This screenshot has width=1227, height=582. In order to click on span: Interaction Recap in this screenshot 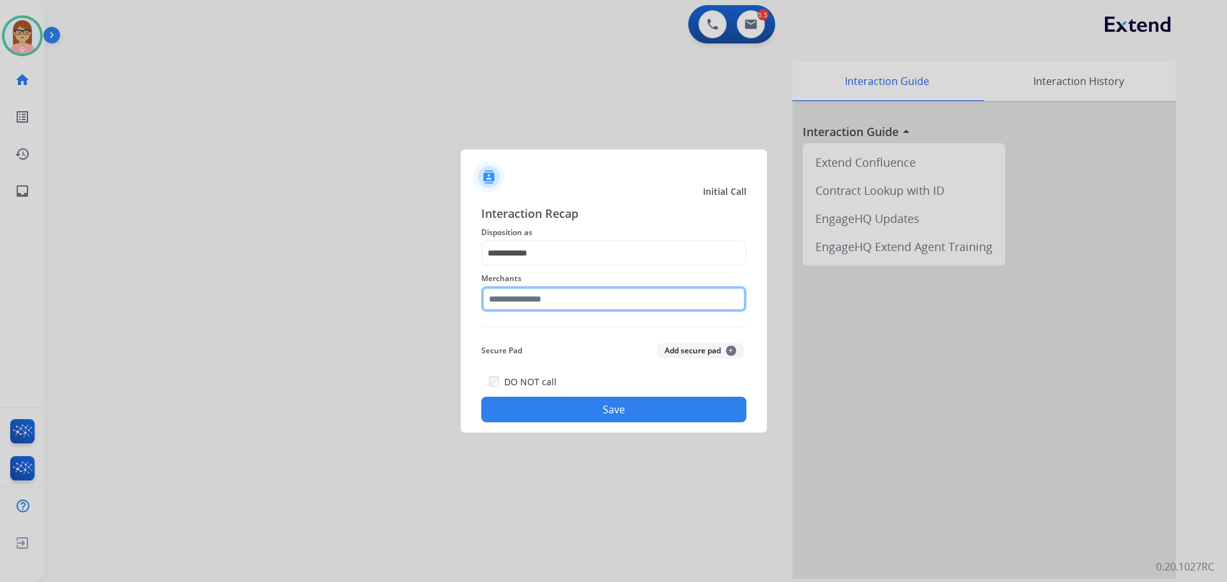, I will do `click(613, 215)`.